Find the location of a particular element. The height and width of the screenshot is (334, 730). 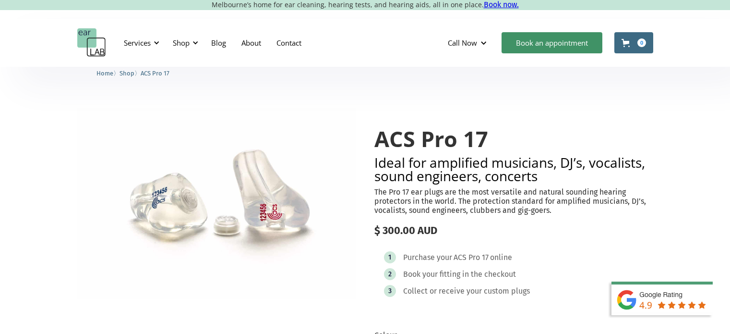

span: Shop is located at coordinates (127, 73).